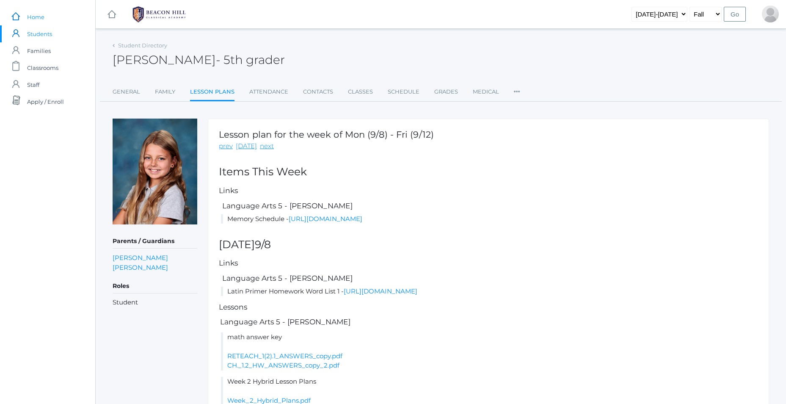 The width and height of the screenshot is (786, 404). I want to click on a: Grades, so click(446, 92).